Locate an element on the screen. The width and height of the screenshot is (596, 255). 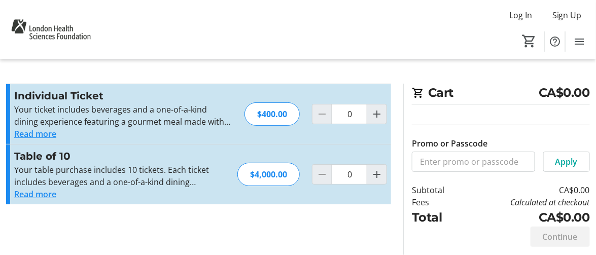
span: Sign Up is located at coordinates (567, 15).